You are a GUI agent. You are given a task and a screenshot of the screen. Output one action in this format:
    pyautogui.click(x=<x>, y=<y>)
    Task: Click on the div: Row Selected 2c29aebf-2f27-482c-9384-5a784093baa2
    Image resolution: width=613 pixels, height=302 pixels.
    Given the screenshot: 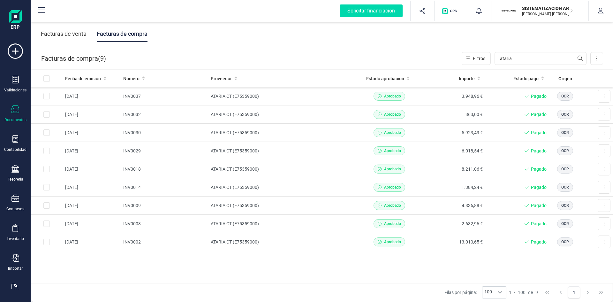 What is the action you would take?
    pyautogui.click(x=47, y=114)
    